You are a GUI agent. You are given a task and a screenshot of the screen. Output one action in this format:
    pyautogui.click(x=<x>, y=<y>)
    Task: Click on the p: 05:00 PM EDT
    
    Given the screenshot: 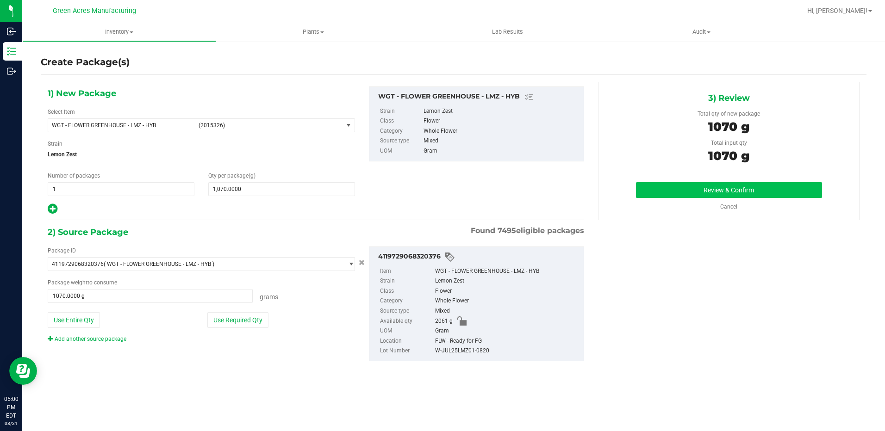 What is the action you would take?
    pyautogui.click(x=11, y=408)
    